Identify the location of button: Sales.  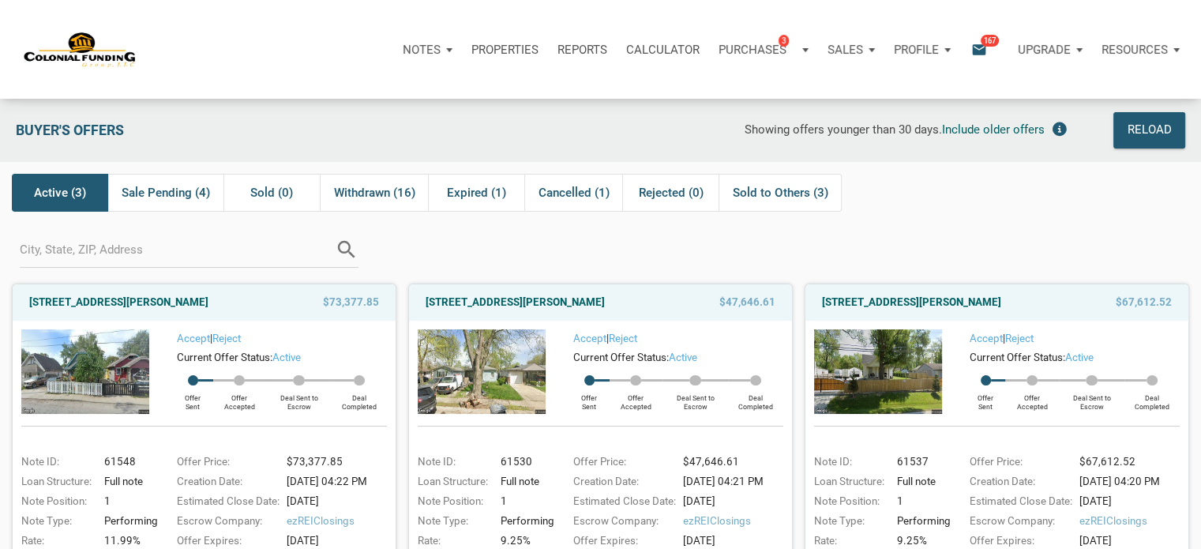
(852, 50).